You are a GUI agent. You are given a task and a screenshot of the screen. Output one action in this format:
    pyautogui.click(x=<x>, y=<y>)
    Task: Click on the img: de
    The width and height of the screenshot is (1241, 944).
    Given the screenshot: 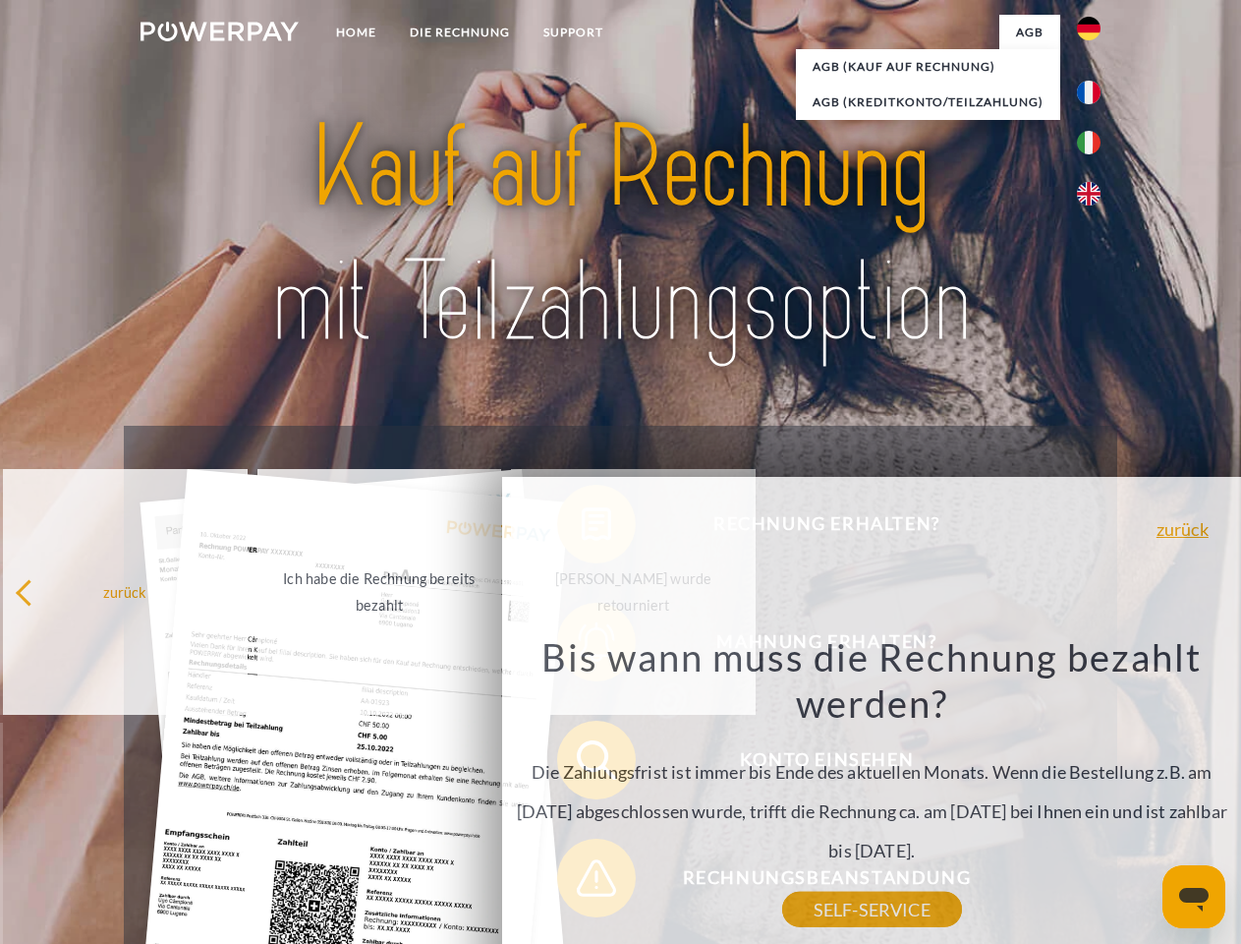 What is the action you would take?
    pyautogui.click(x=1089, y=29)
    